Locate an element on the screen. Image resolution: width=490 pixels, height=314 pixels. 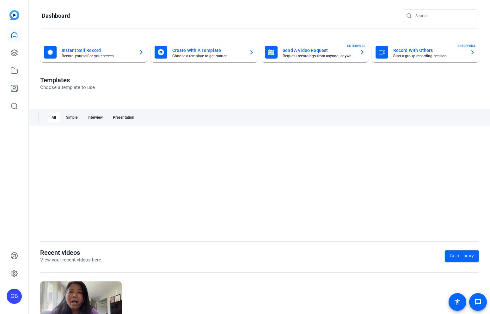
p: View your recent videos here is located at coordinates (71, 260).